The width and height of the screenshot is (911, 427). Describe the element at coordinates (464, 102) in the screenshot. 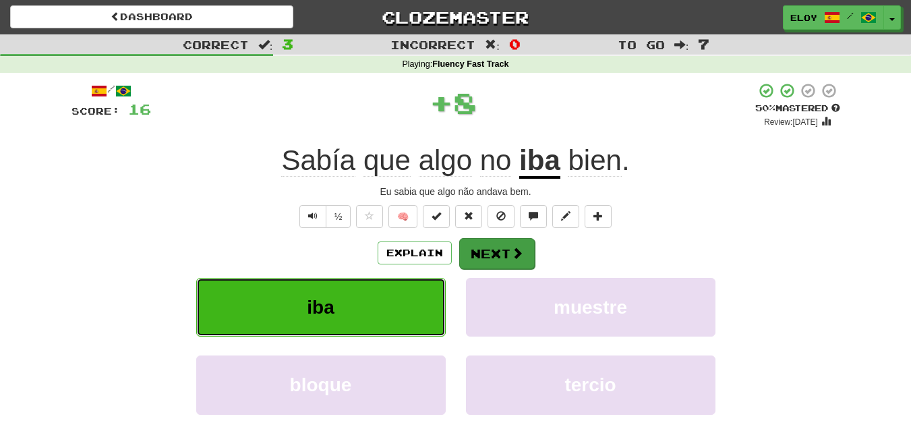

I see `span: 8` at that location.